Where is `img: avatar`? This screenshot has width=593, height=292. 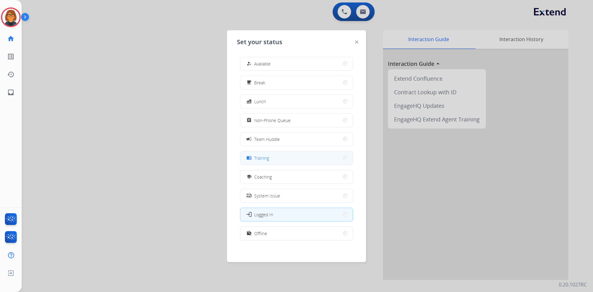
img: avatar is located at coordinates (11, 17).